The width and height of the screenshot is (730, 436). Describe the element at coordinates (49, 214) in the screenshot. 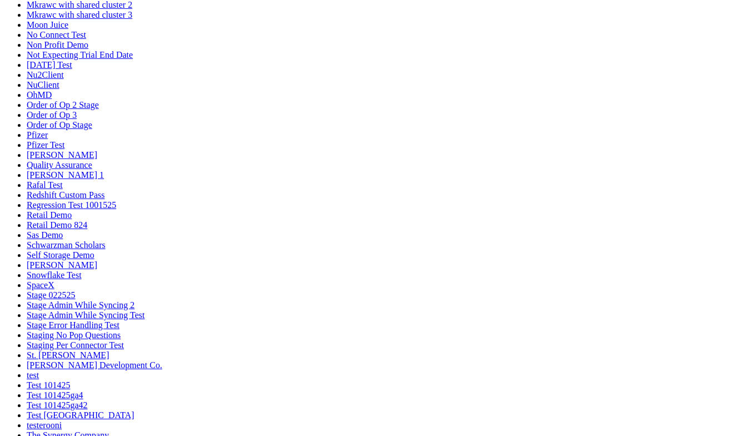

I see `a: Retail Demo` at that location.